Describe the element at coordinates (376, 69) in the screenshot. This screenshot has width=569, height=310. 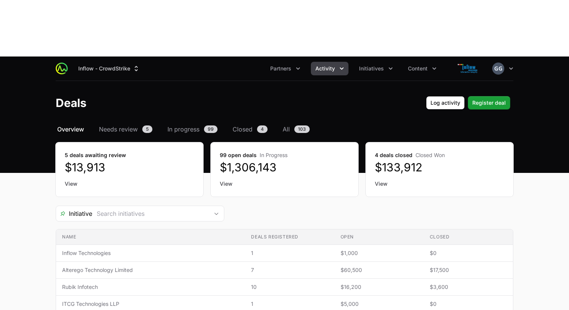
I see `div: Initiatives menu` at that location.